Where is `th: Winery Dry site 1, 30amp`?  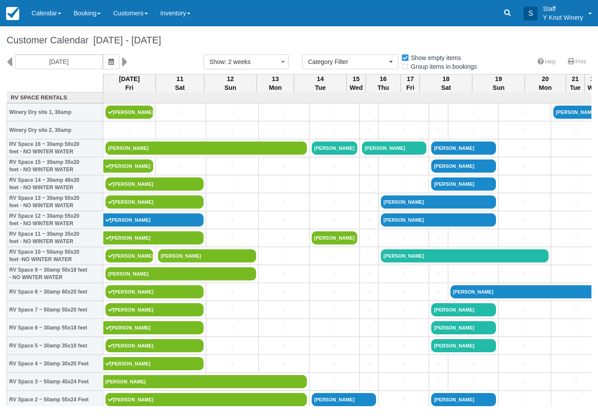 th: Winery Dry site 1, 30amp is located at coordinates (55, 112).